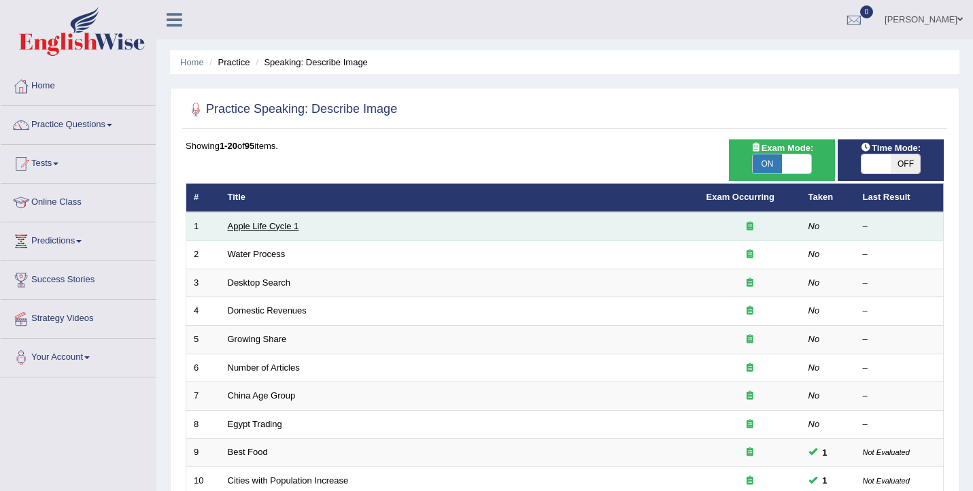 The width and height of the screenshot is (973, 491). Describe the element at coordinates (203, 368) in the screenshot. I see `td: 6` at that location.